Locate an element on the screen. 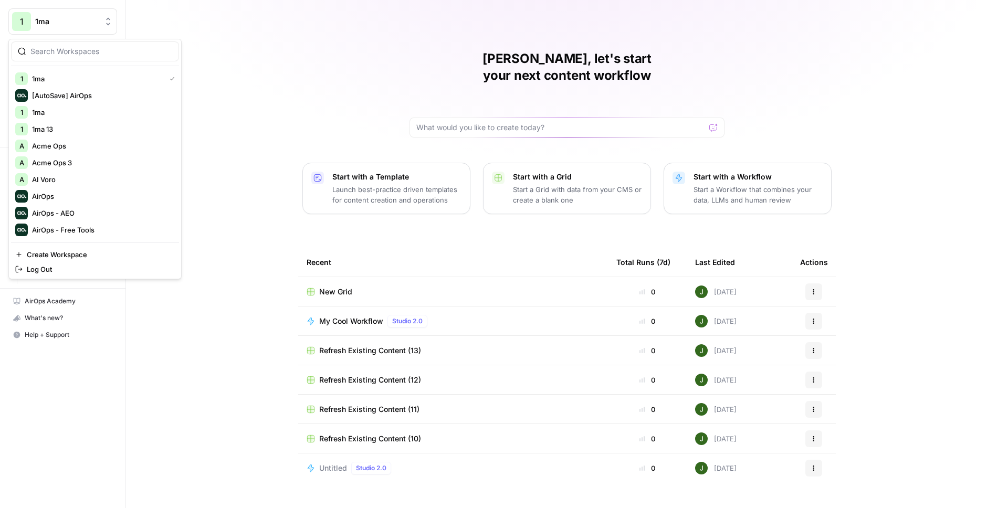 This screenshot has width=1008, height=508. span: AirOps - AEO is located at coordinates (101, 213).